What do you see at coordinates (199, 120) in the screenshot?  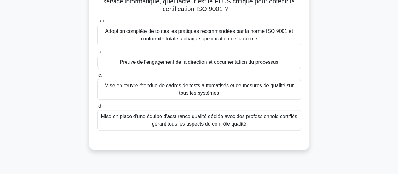 I see `font: Mise en place d'une équipe d'assurance qualité dédiée avec des professionnels certifiés gérant to...` at bounding box center [199, 120].